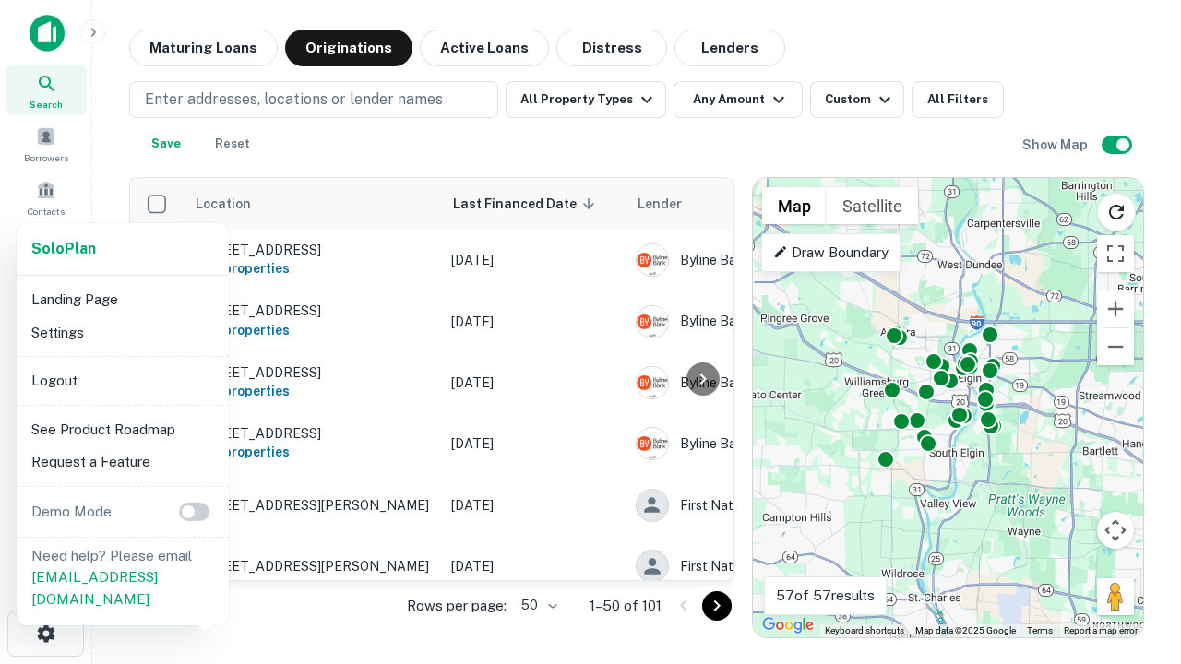 This screenshot has height=664, width=1181. I want to click on li: Logout, so click(123, 381).